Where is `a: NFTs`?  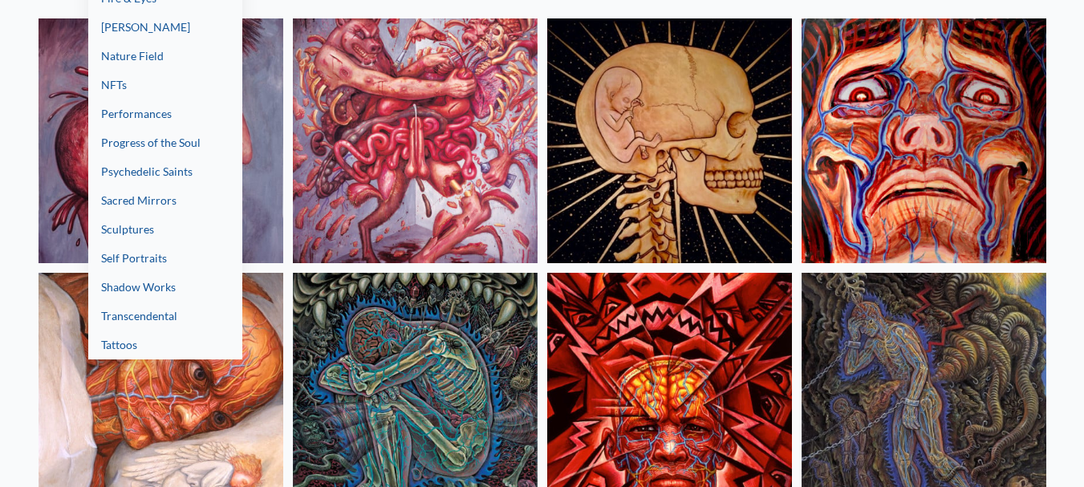 a: NFTs is located at coordinates (165, 85).